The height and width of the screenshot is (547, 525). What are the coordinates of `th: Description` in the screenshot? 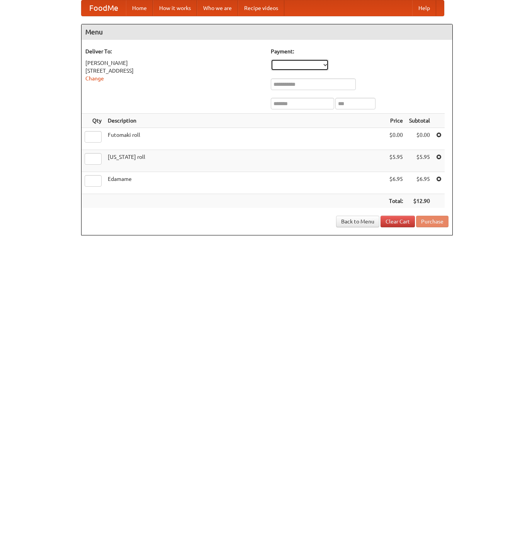 It's located at (245, 121).